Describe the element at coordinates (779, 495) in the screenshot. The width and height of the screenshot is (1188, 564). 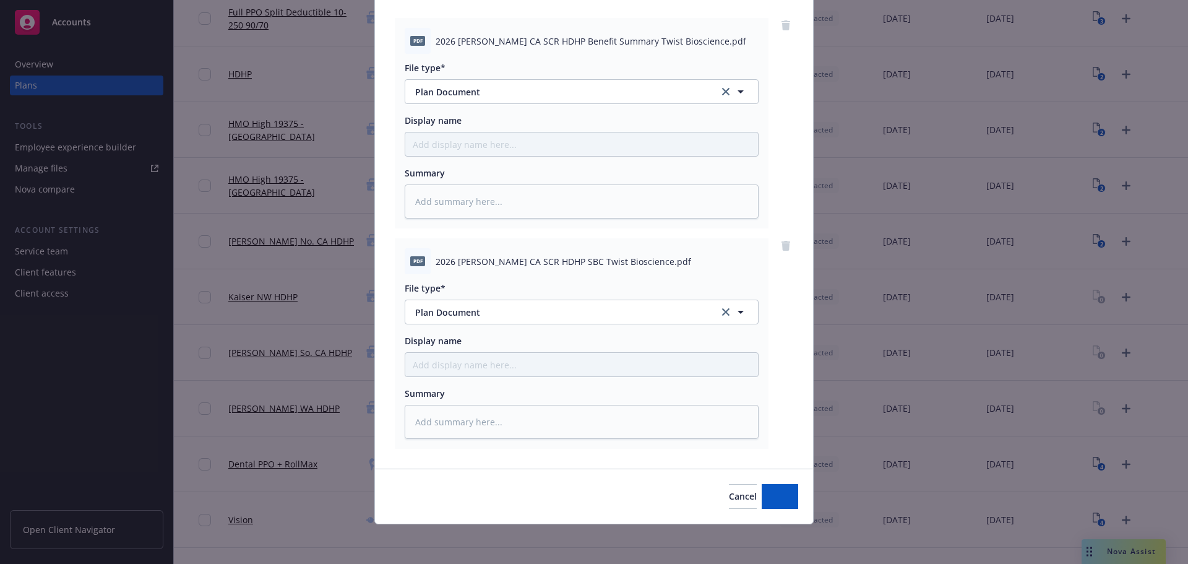
I see `span: Add files` at that location.